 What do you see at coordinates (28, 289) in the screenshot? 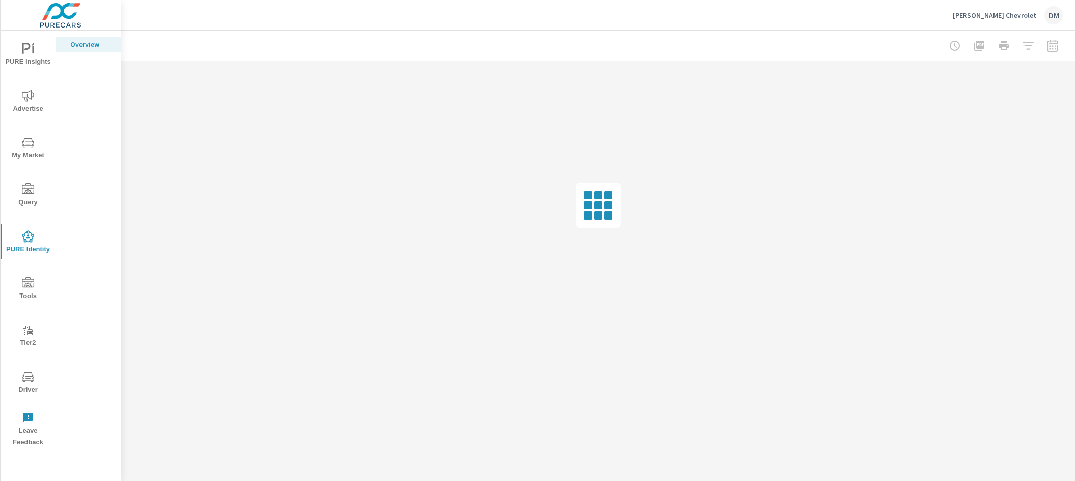
I see `span: Tools` at bounding box center [28, 289].